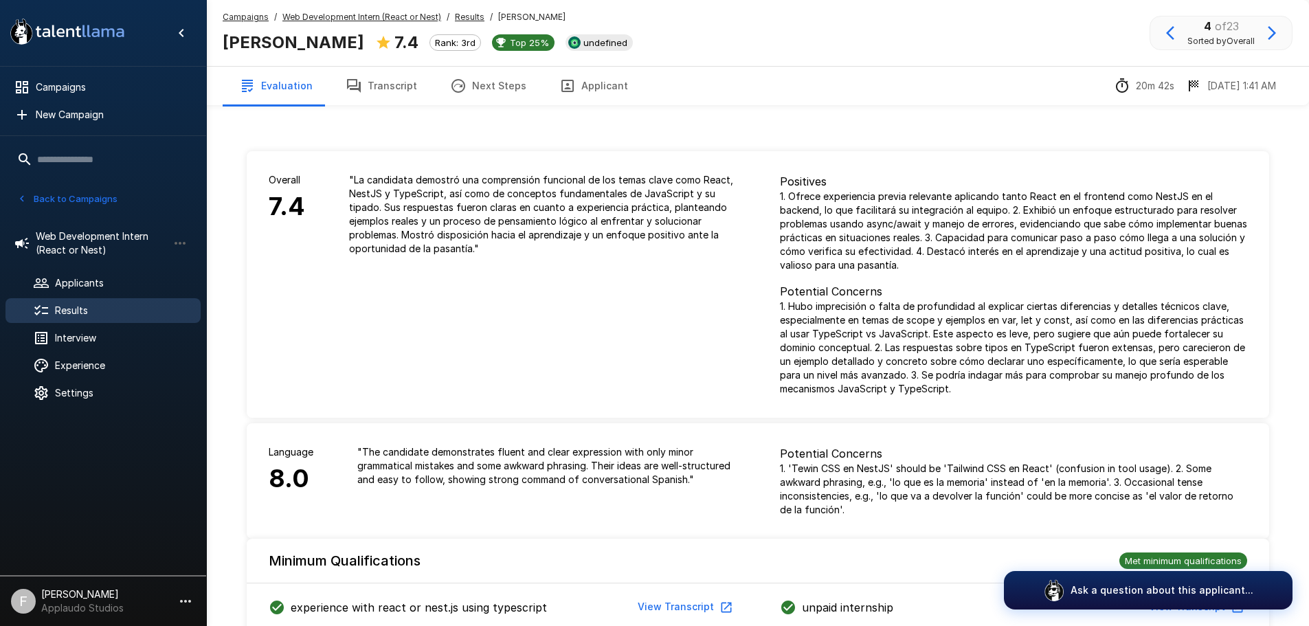 This screenshot has width=1309, height=626. I want to click on button: Applicant, so click(594, 86).